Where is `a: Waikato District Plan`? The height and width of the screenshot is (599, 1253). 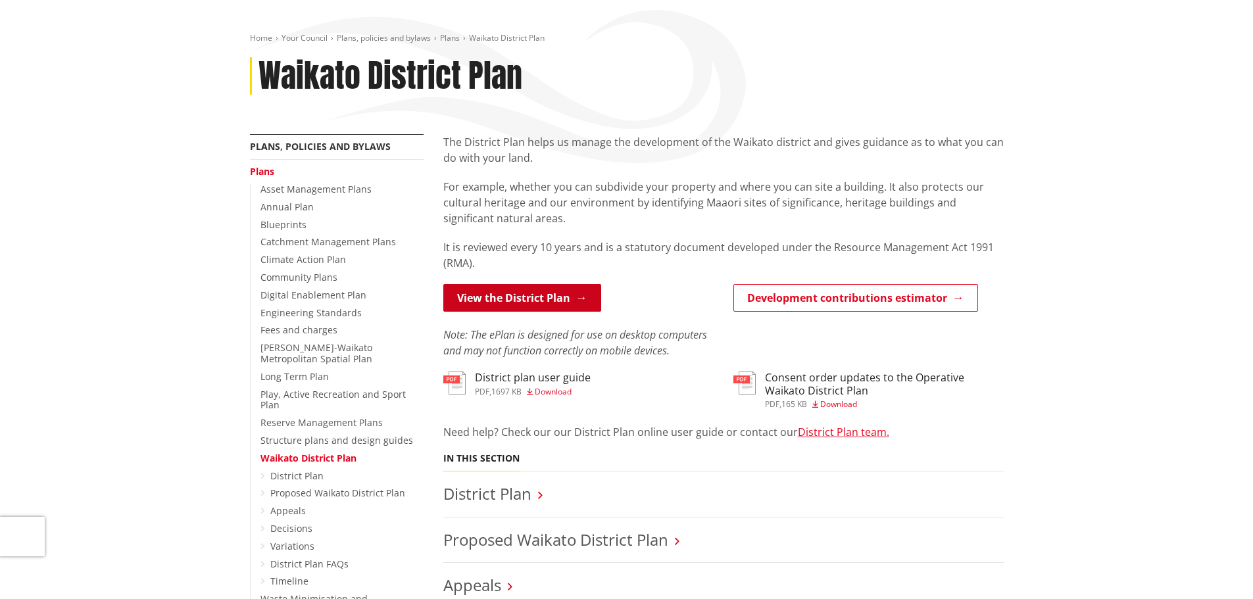 a: Waikato District Plan is located at coordinates (309, 458).